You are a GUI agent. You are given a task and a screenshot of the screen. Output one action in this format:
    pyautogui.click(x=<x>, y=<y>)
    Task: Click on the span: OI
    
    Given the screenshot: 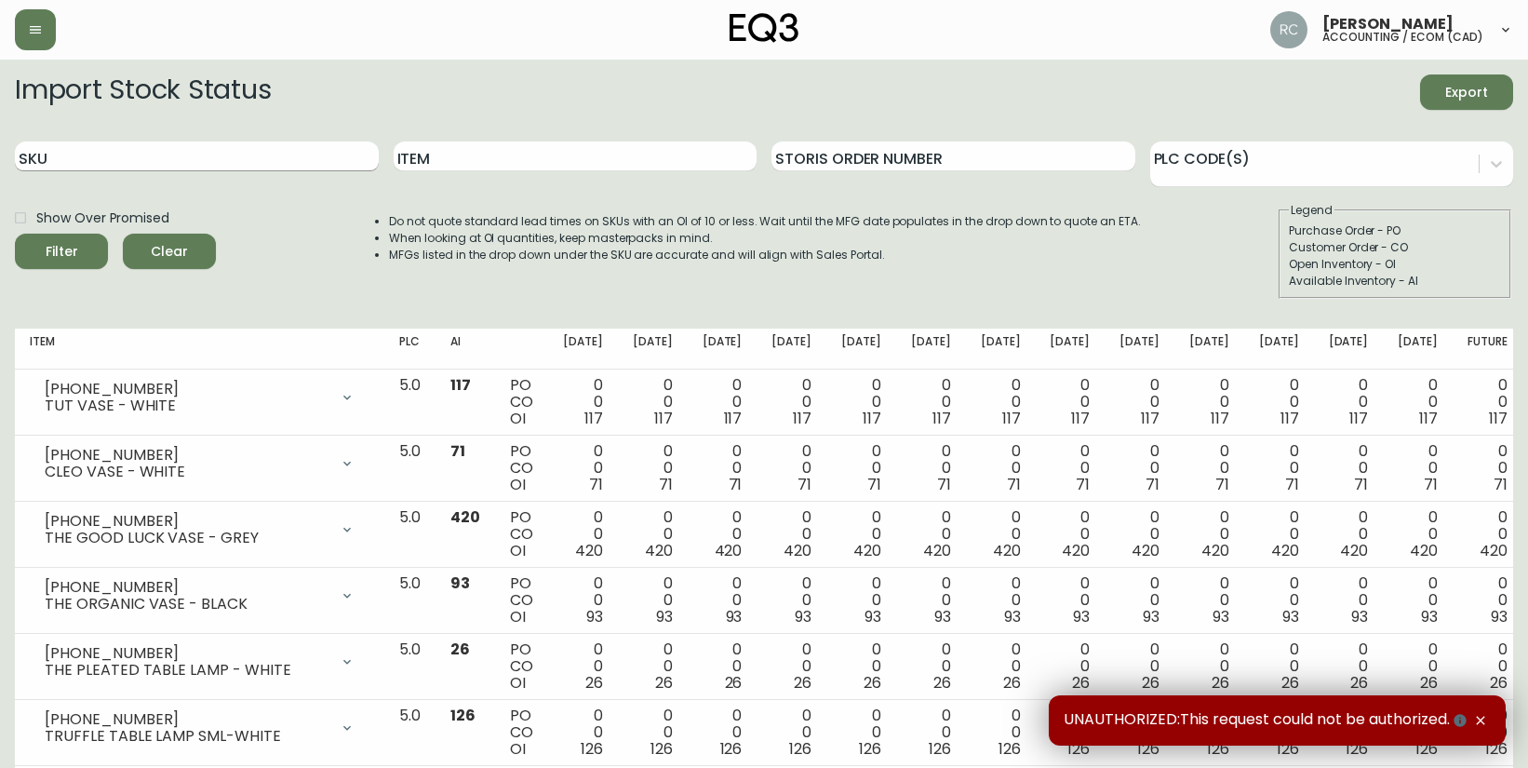 What is the action you would take?
    pyautogui.click(x=517, y=682)
    